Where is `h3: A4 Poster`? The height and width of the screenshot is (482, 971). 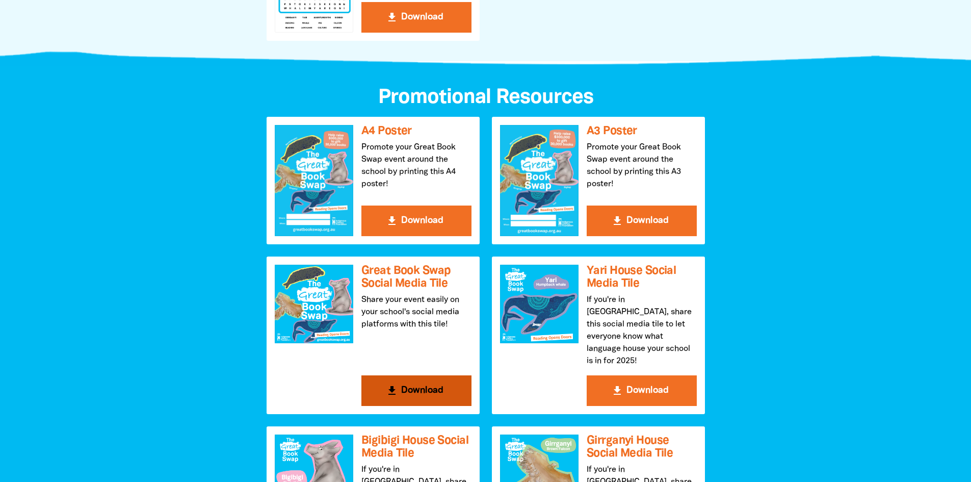
h3: A4 Poster is located at coordinates (416, 131).